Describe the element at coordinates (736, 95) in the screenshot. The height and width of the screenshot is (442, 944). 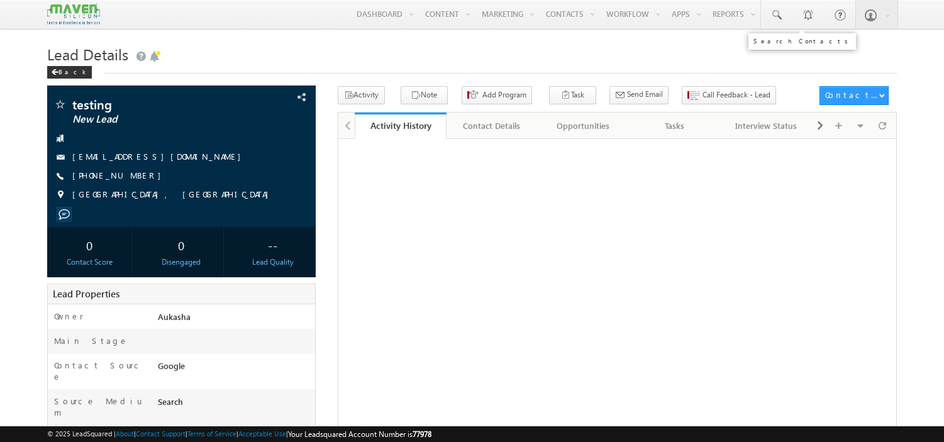
I see `span: Call Feedback - Lead` at that location.